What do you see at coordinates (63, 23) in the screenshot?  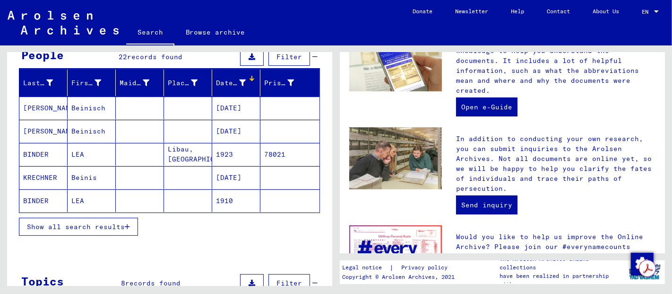 I see `img: Arolsen_neg.svg` at bounding box center [63, 23].